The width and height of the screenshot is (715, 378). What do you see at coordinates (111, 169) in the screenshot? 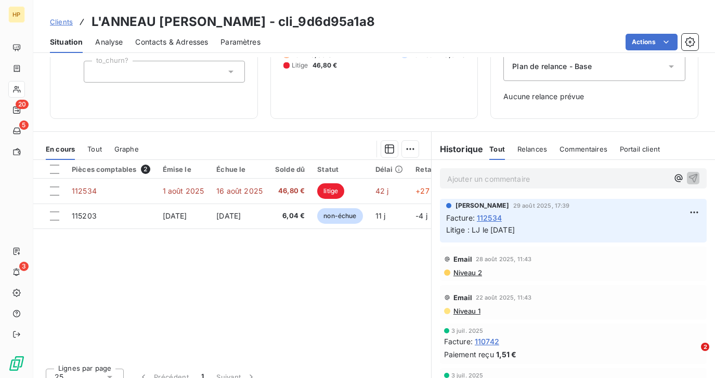
I see `div: Pièces comptables` at bounding box center [111, 169].